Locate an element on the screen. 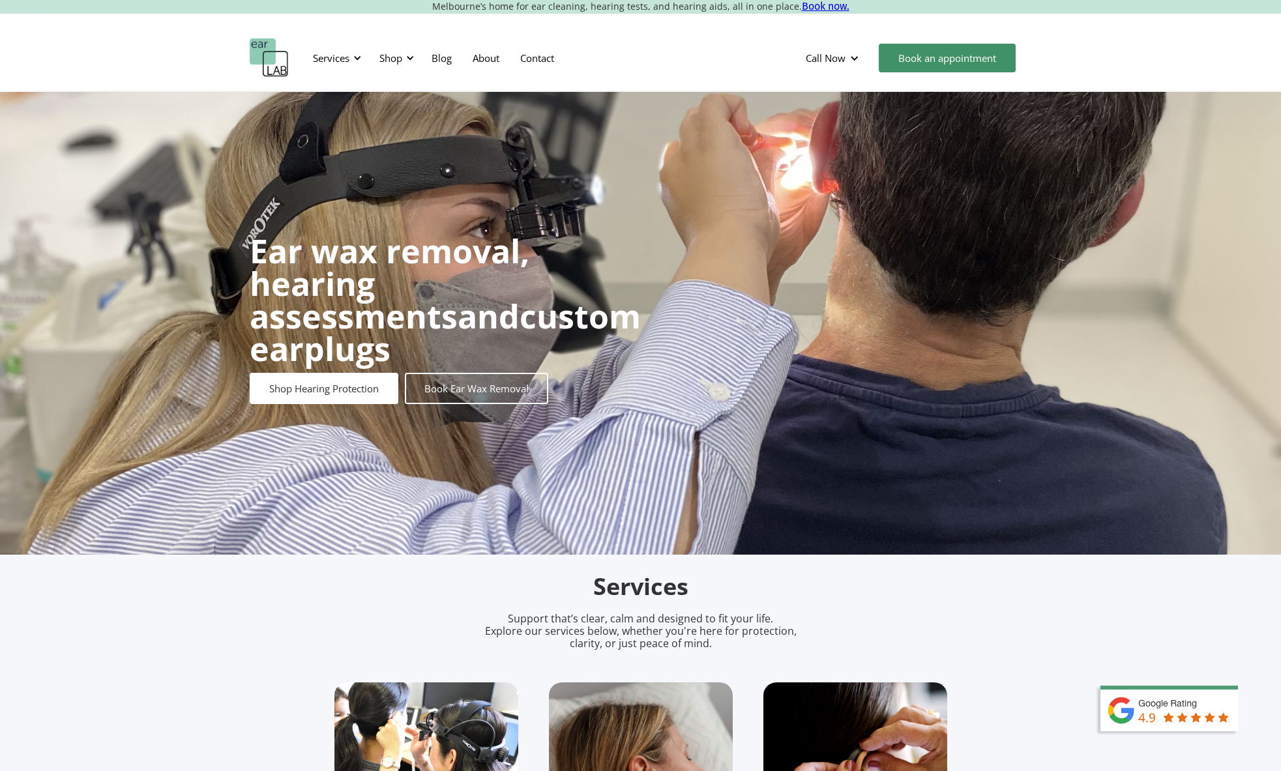 Image resolution: width=1281 pixels, height=771 pixels. a: Book an appointment is located at coordinates (947, 58).